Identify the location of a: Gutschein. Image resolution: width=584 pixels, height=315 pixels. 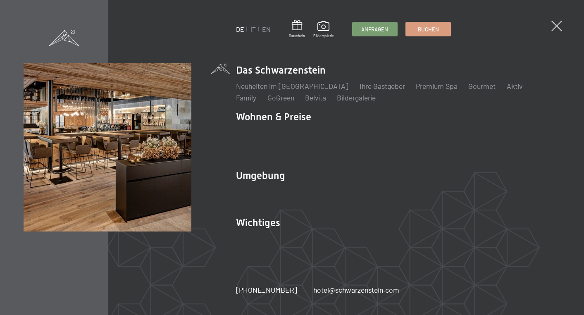
(297, 29).